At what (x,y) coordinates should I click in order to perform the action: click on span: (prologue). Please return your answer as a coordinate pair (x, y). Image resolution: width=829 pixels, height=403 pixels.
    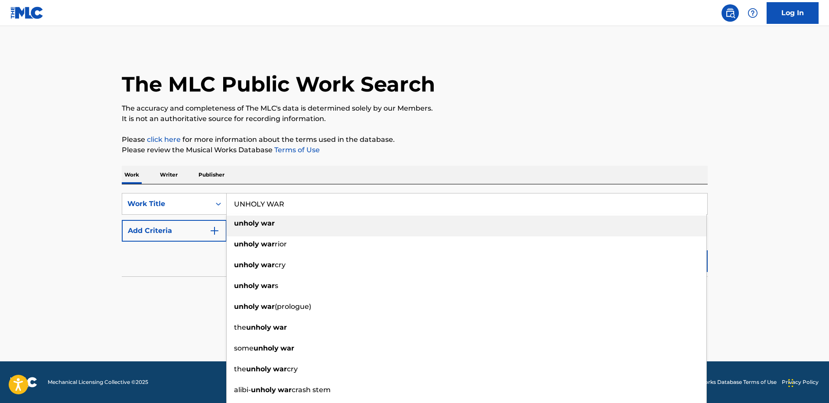
    Looking at the image, I should click on (293, 306).